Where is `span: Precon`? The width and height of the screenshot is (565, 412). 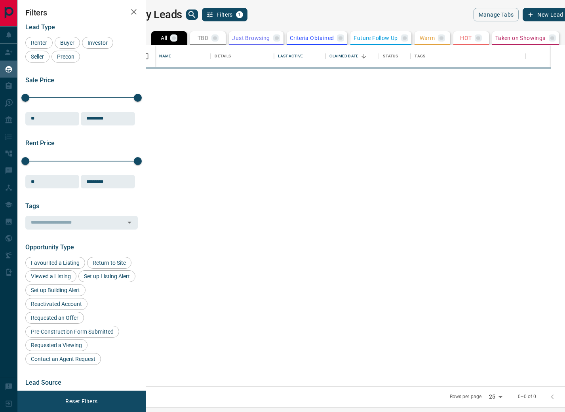 span: Precon is located at coordinates (66, 57).